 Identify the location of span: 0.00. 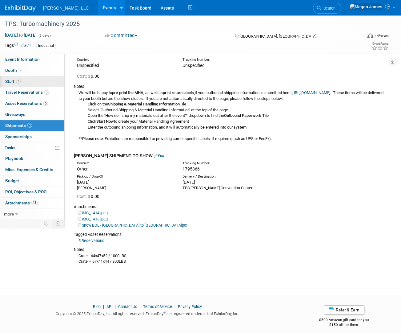
(89, 196).